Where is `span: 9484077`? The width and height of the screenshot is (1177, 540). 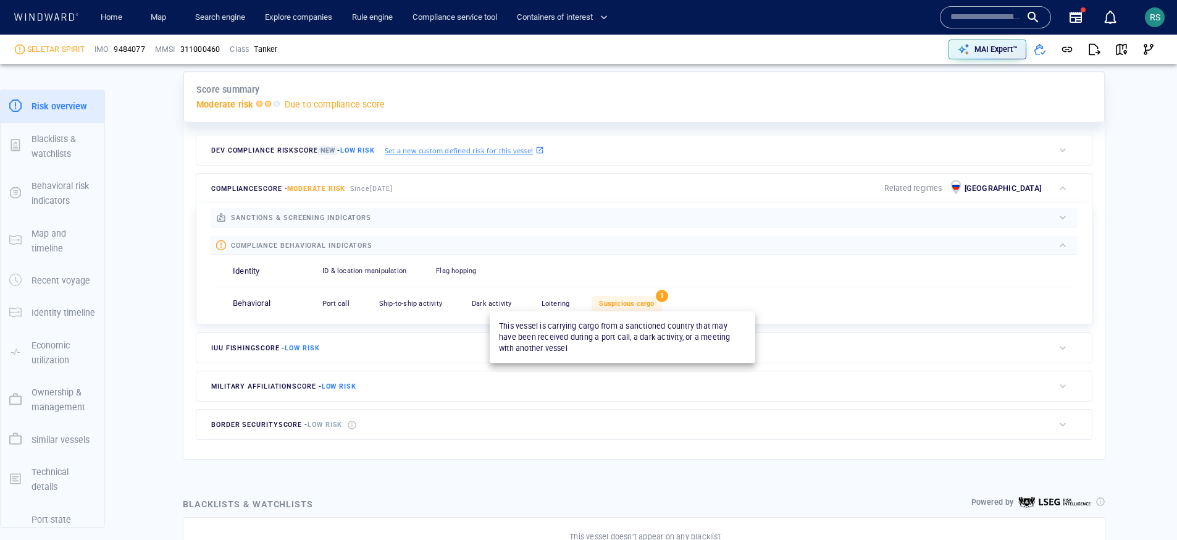
span: 9484077 is located at coordinates (129, 49).